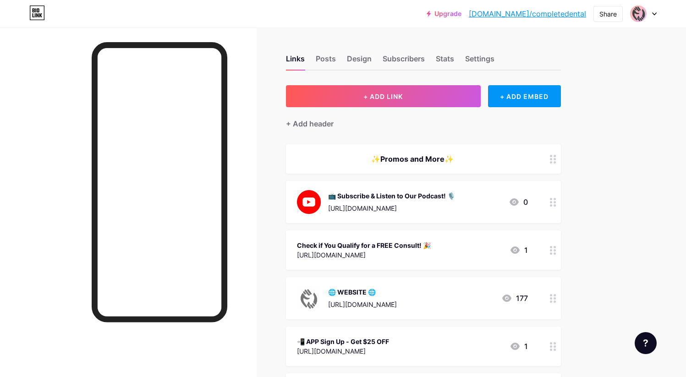 This screenshot has height=377, width=686. What do you see at coordinates (383, 96) in the screenshot?
I see `span: + ADD LINK` at bounding box center [383, 96].